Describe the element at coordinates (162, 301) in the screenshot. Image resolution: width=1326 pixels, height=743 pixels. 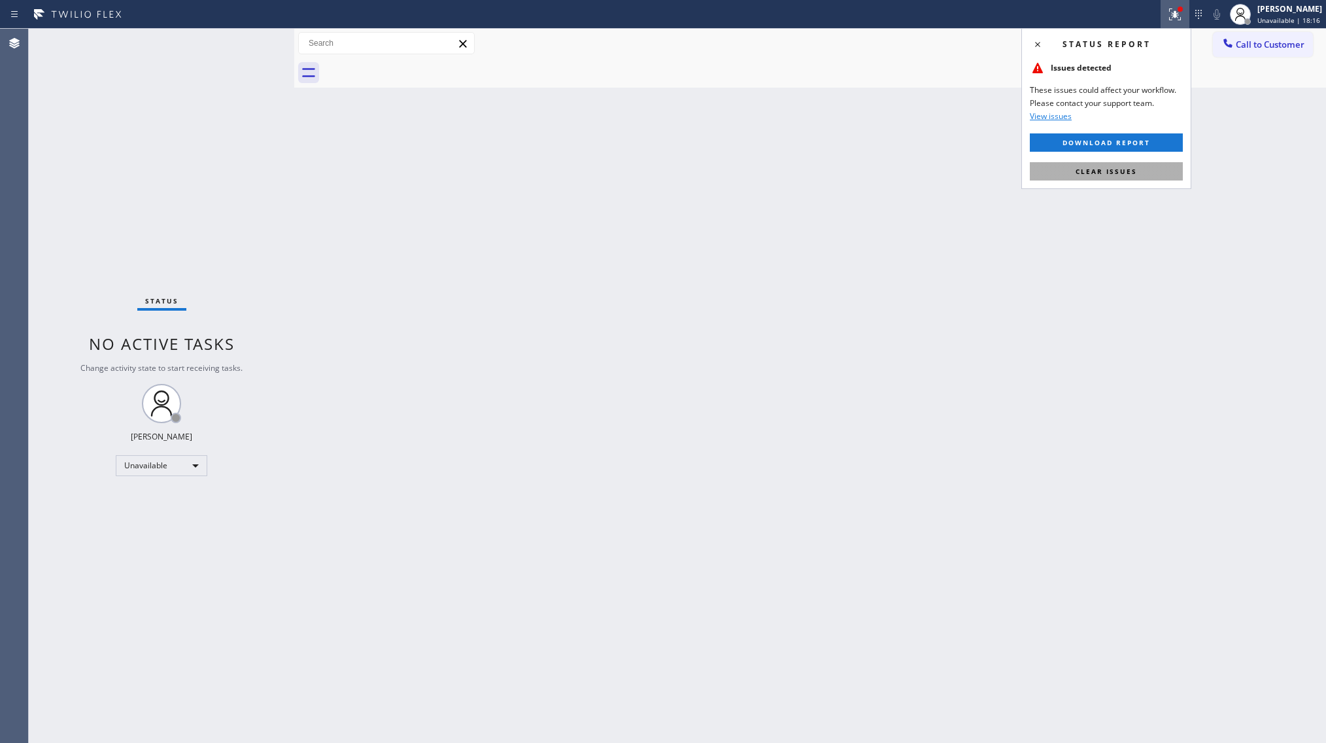
I see `span: Status` at that location.